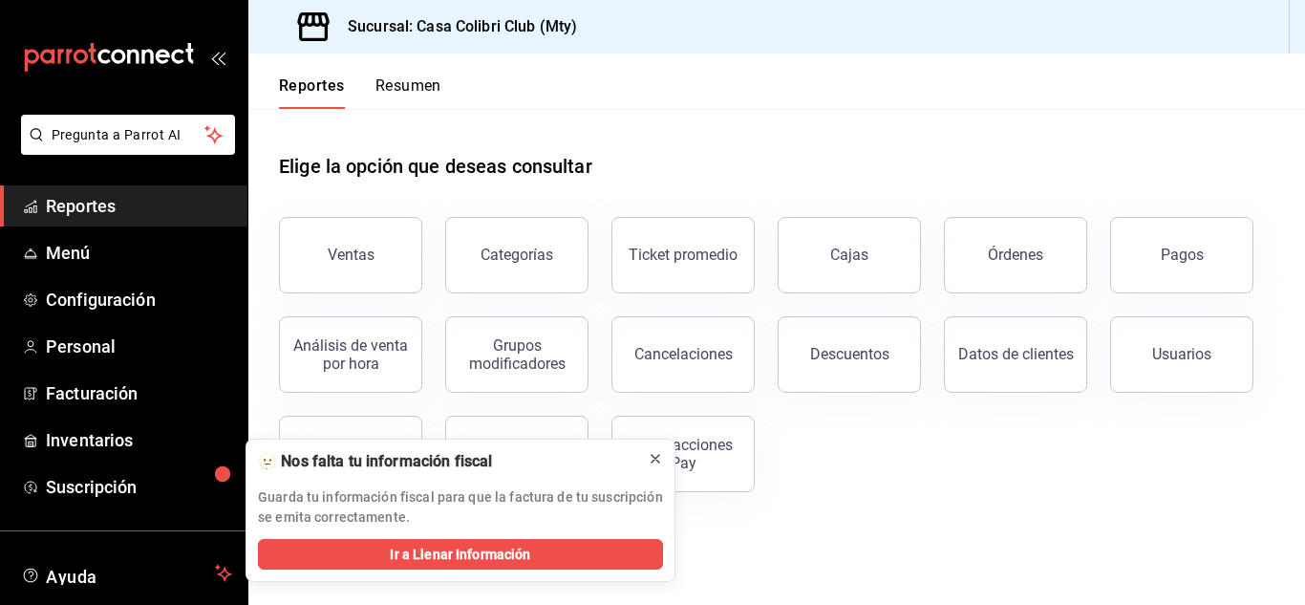 The width and height of the screenshot is (1305, 605). Describe the element at coordinates (138, 486) in the screenshot. I see `span: Suscripción` at that location.